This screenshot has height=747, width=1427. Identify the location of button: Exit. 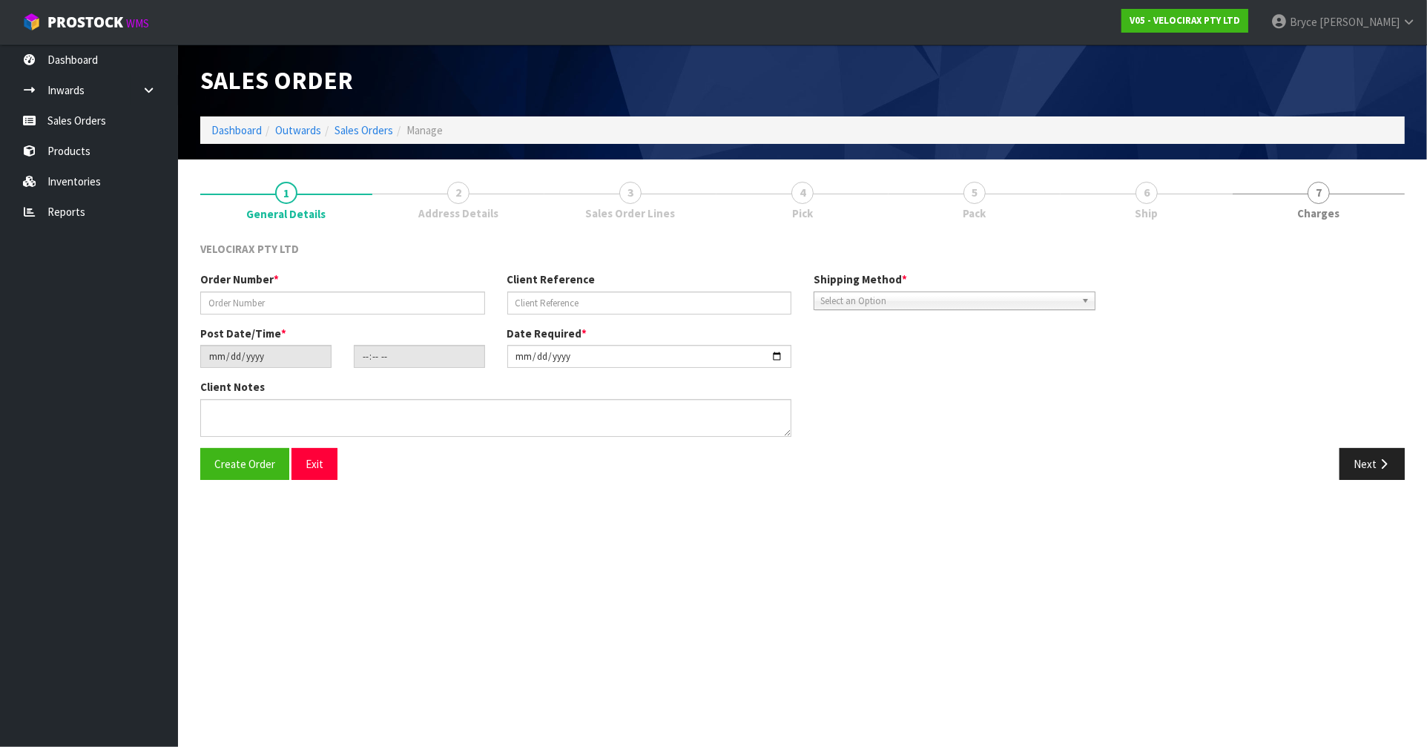
(315, 464).